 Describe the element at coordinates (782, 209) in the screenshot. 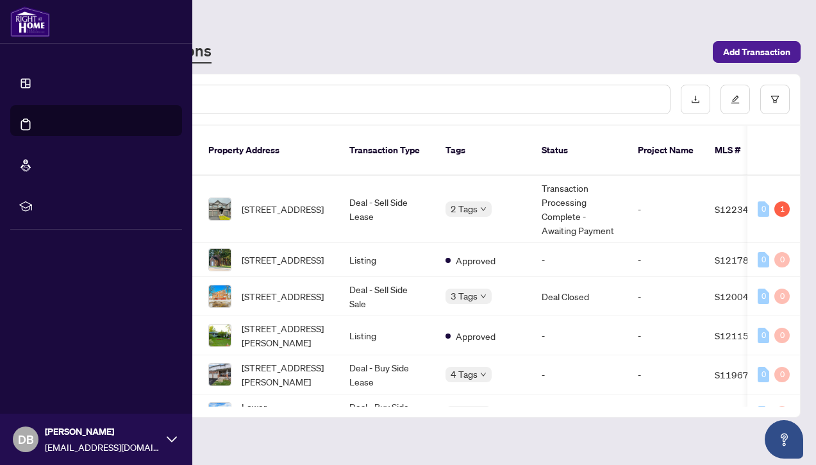

I see `div: 1` at that location.